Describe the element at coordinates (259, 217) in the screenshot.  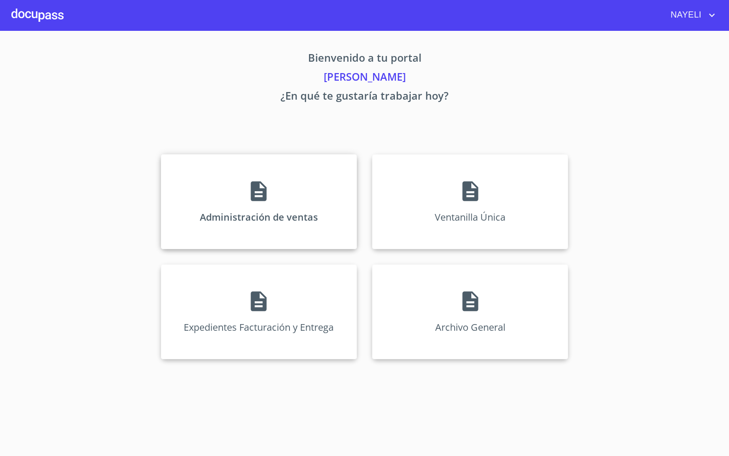
I see `p: Administración de ventas` at that location.